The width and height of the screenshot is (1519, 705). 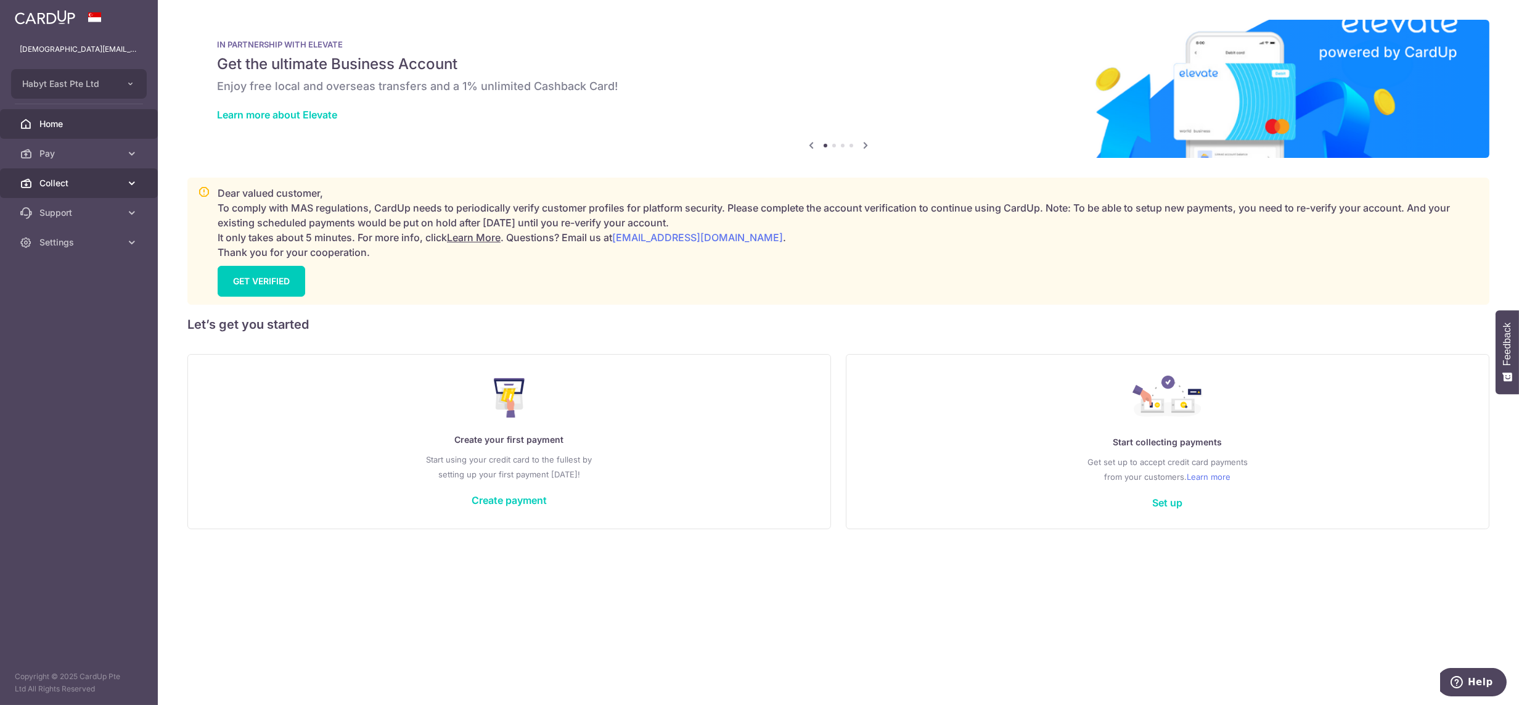 What do you see at coordinates (839, 64) in the screenshot?
I see `h5: Get the ultimate Business Account` at bounding box center [839, 64].